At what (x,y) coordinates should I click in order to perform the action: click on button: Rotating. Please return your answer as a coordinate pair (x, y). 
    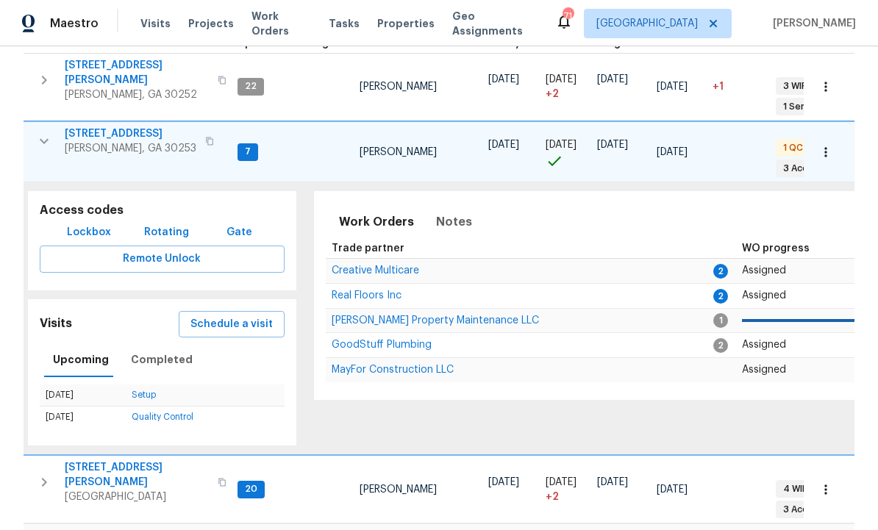
    Looking at the image, I should click on (166, 232).